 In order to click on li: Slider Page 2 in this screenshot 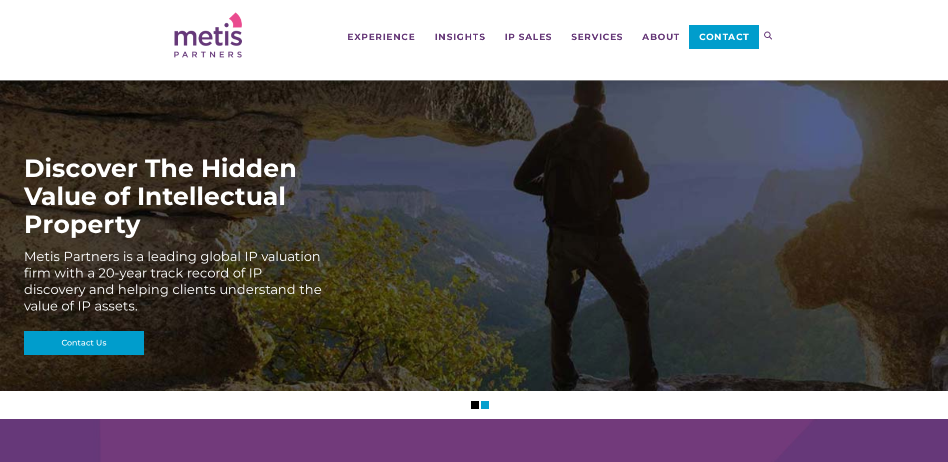, I will do `click(485, 405)`.